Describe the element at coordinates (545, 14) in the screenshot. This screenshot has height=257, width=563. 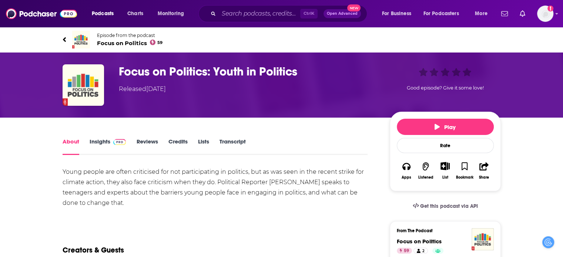
I see `img: User Profile` at that location.